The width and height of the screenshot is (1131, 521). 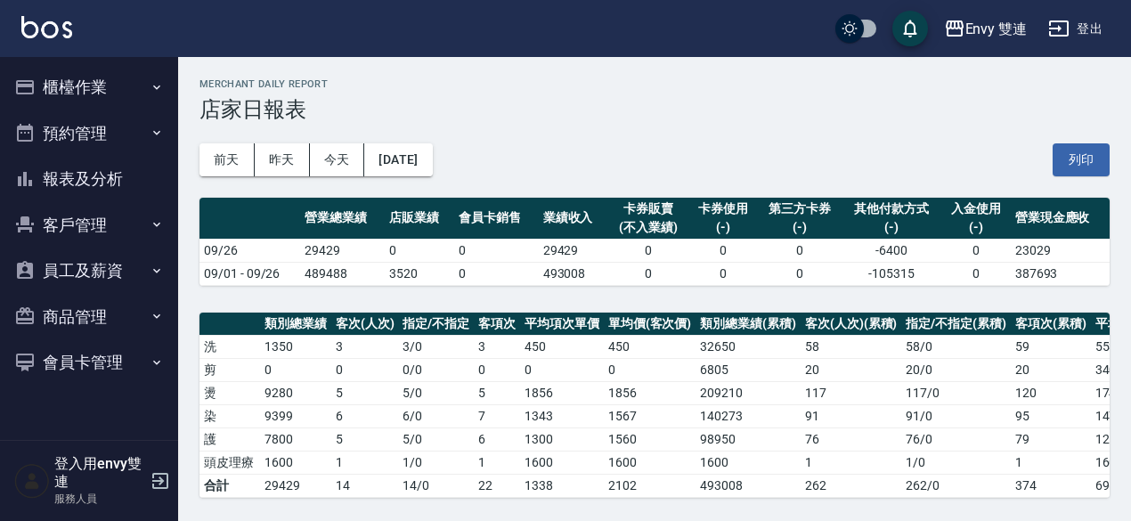 What do you see at coordinates (227, 159) in the screenshot?
I see `button: 前天` at bounding box center [227, 159].